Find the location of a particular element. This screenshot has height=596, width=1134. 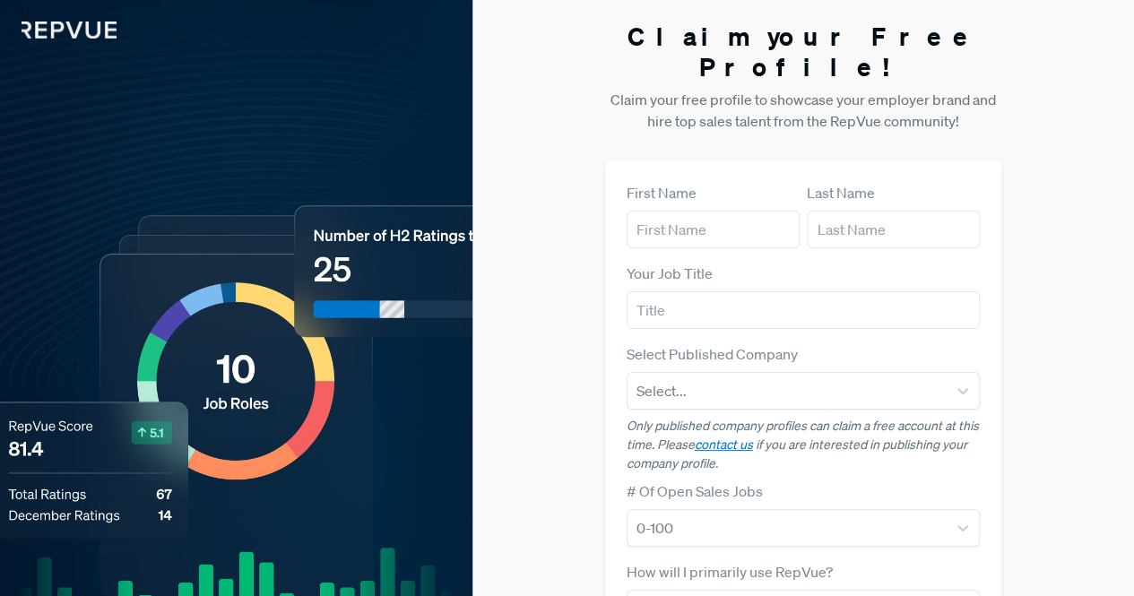

label: # Of Open Sales Jobs is located at coordinates (695, 491).